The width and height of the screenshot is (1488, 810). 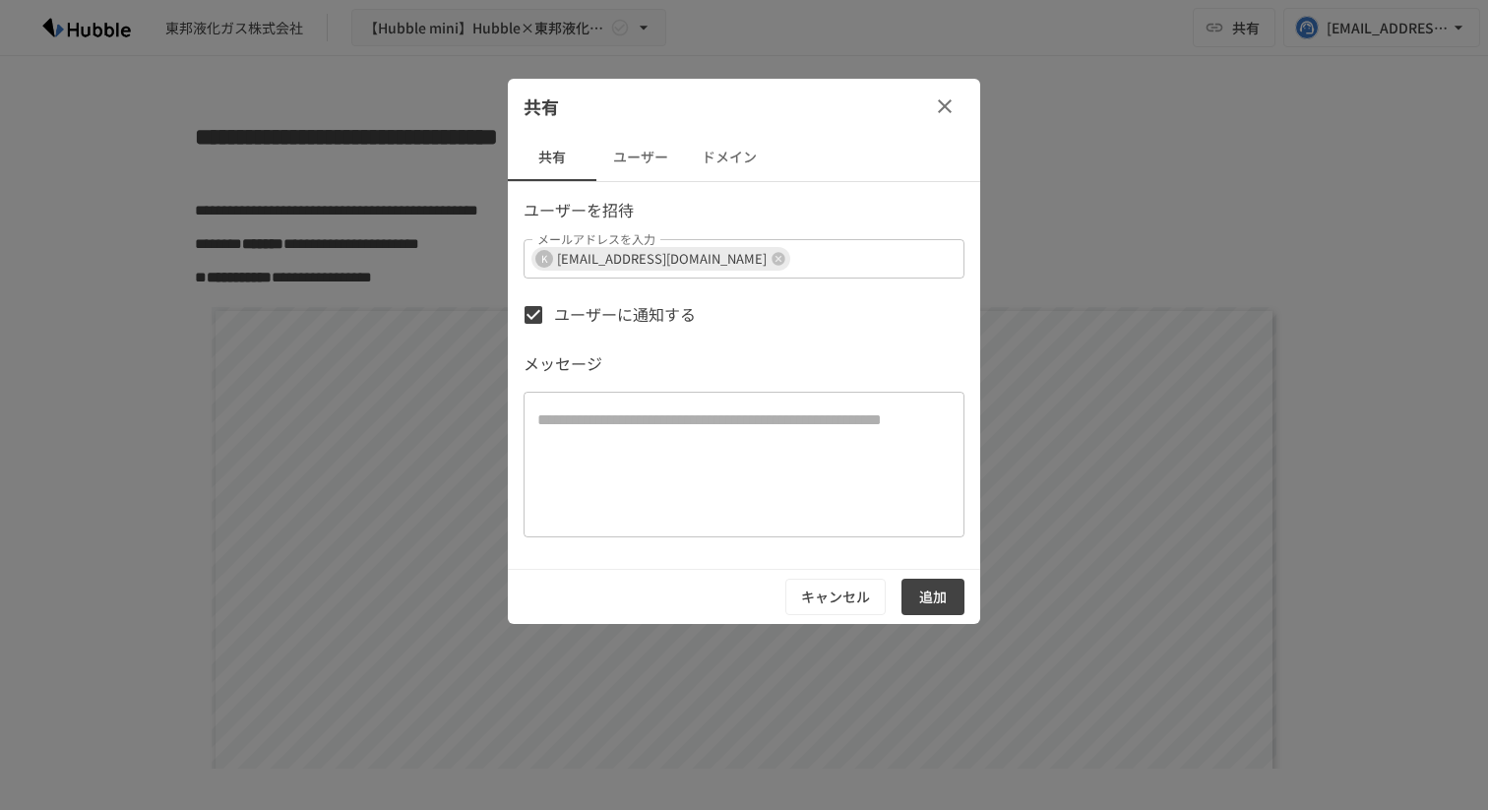 What do you see at coordinates (641, 157) in the screenshot?
I see `button: ユーザー` at bounding box center [641, 157].